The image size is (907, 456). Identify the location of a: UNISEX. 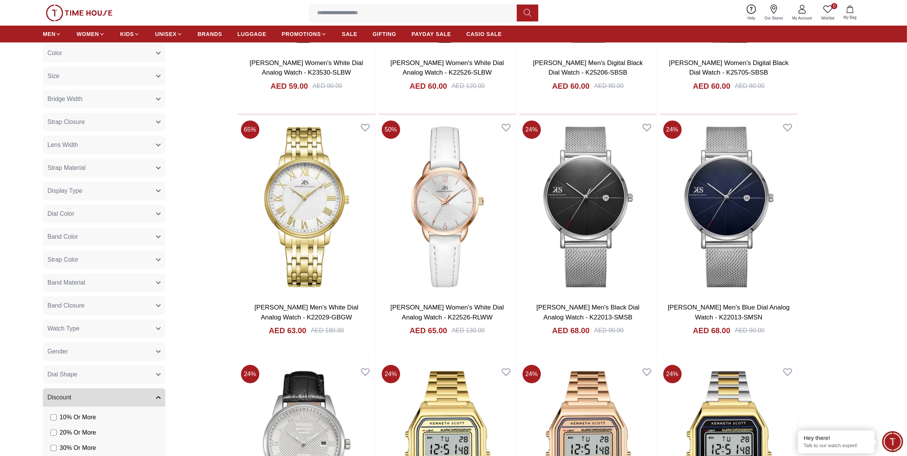
(168, 34).